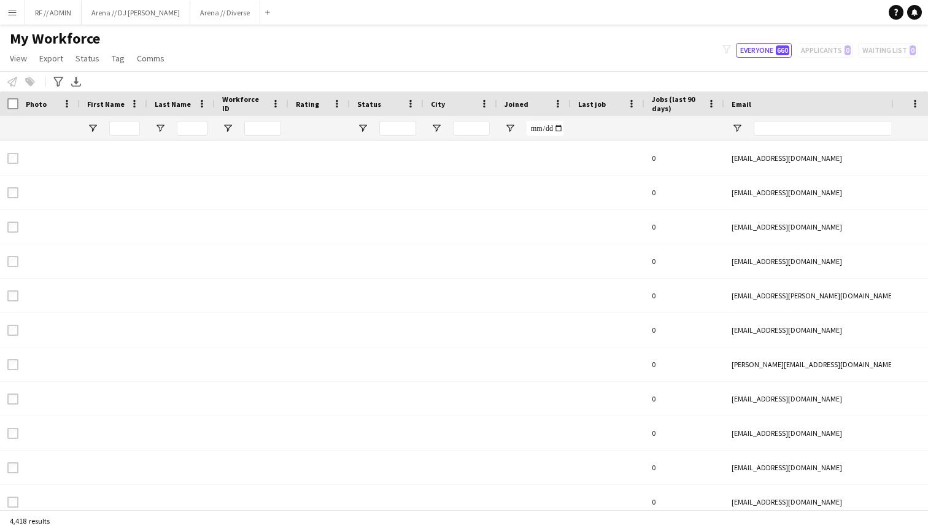  I want to click on span: Email, so click(741, 104).